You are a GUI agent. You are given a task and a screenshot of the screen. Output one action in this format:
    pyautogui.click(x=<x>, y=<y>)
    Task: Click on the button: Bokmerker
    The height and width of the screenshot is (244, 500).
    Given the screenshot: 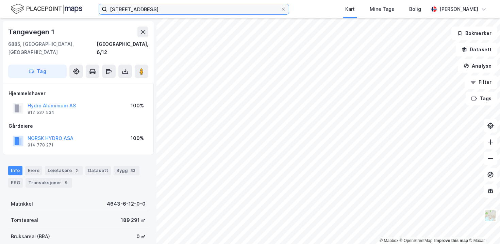 What is the action you would take?
    pyautogui.click(x=474, y=33)
    